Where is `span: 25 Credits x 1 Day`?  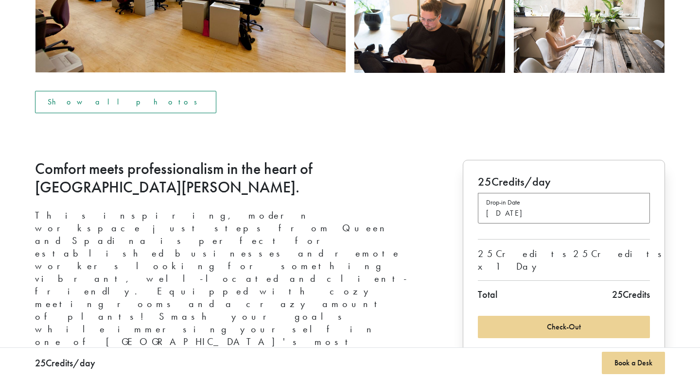 span: 25 Credits x 1 Day is located at coordinates (525, 260).